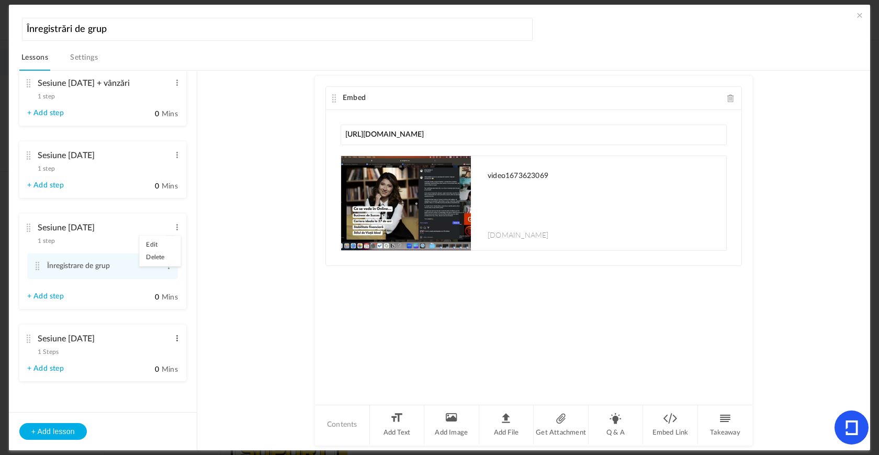 Image resolution: width=879 pixels, height=455 pixels. What do you see at coordinates (602, 176) in the screenshot?
I see `h1: video1673623069` at bounding box center [602, 176].